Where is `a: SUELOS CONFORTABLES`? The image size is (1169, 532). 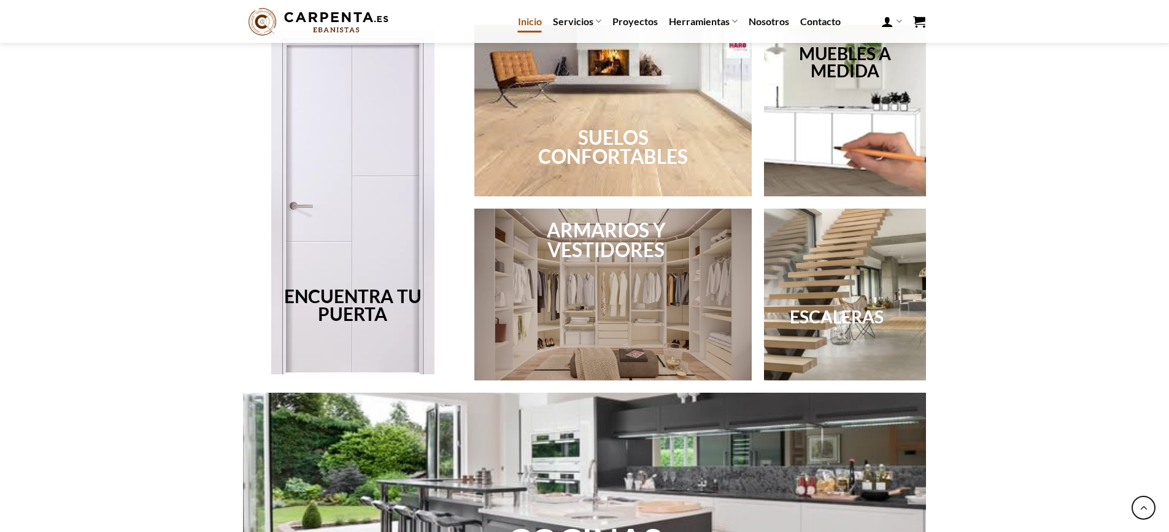 a: SUELOS CONFORTABLES is located at coordinates (613, 147).